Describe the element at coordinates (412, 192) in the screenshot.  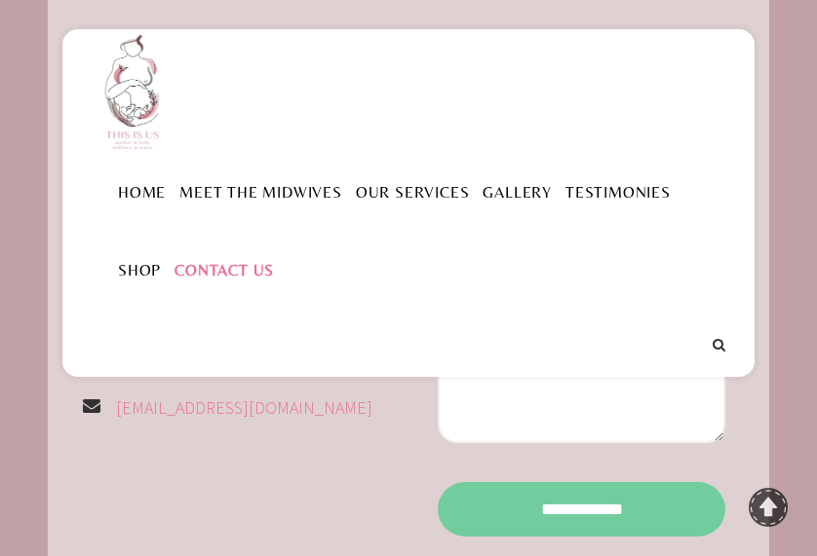
I see `a: Our Services` at that location.